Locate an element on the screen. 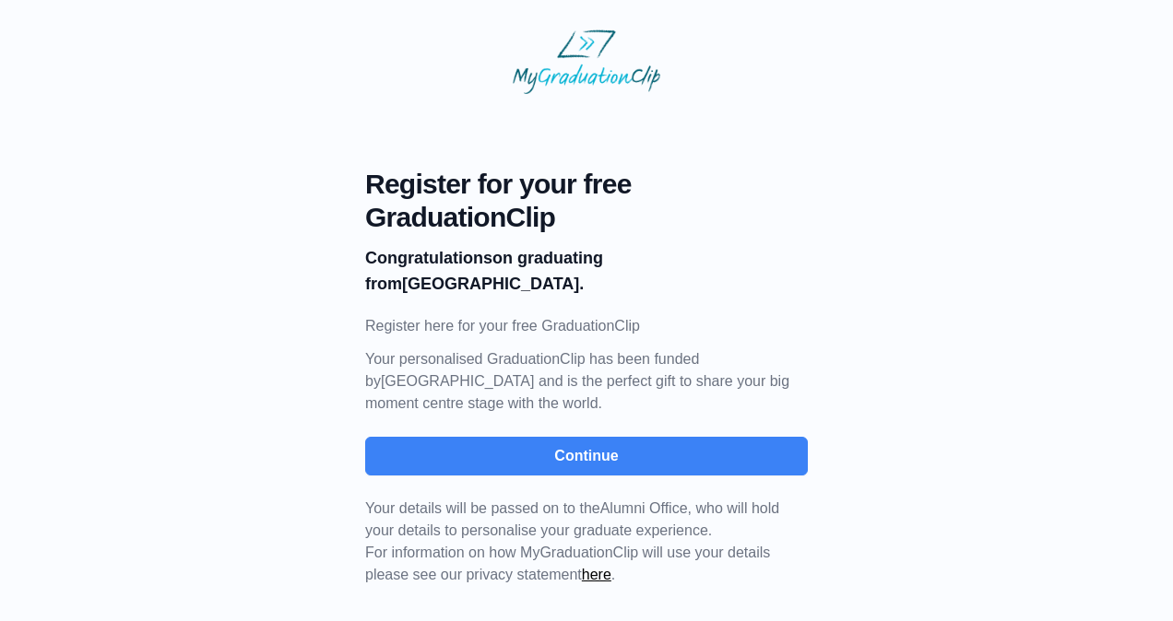 The height and width of the screenshot is (621, 1173). span: Register for your free is located at coordinates (586, 184).